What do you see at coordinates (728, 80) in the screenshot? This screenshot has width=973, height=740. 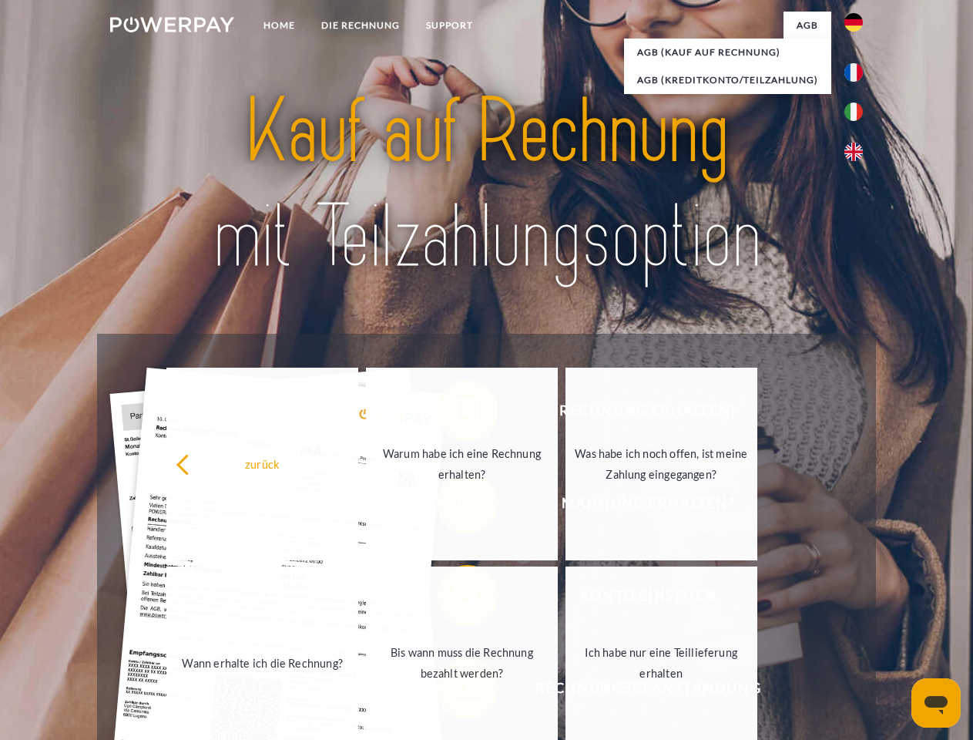 I see `a: AGB (Kreditkonto/Teilzahlung)` at bounding box center [728, 80].